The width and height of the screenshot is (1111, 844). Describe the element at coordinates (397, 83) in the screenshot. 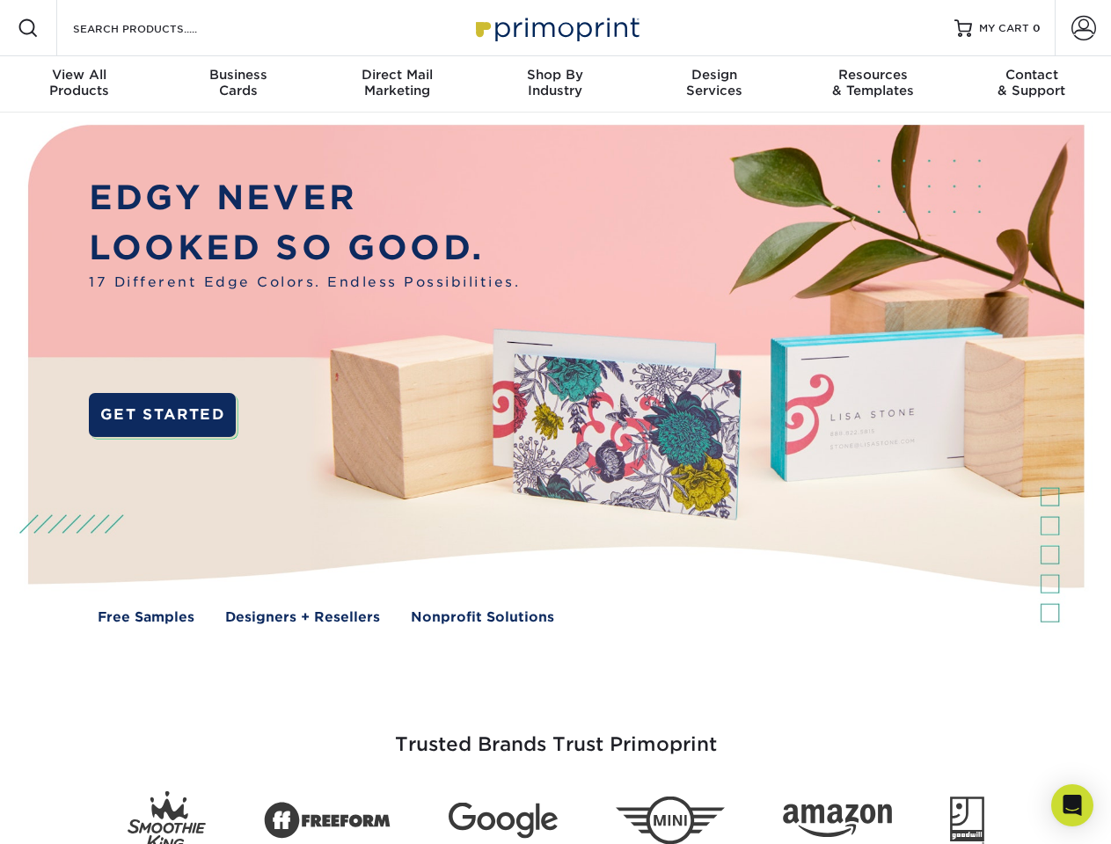

I see `div: Marketing` at that location.